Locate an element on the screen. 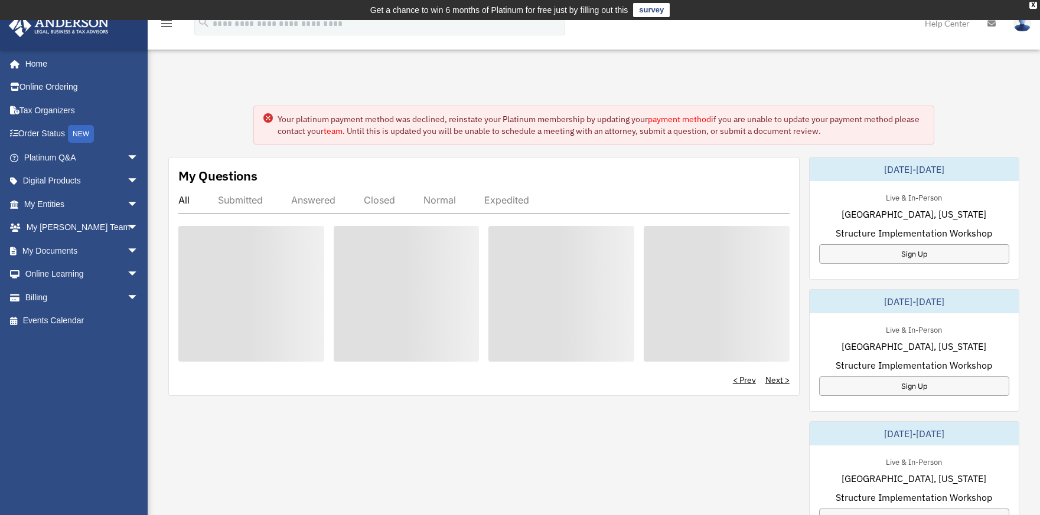 This screenshot has width=1040, height=515. a: survey is located at coordinates (651, 10).